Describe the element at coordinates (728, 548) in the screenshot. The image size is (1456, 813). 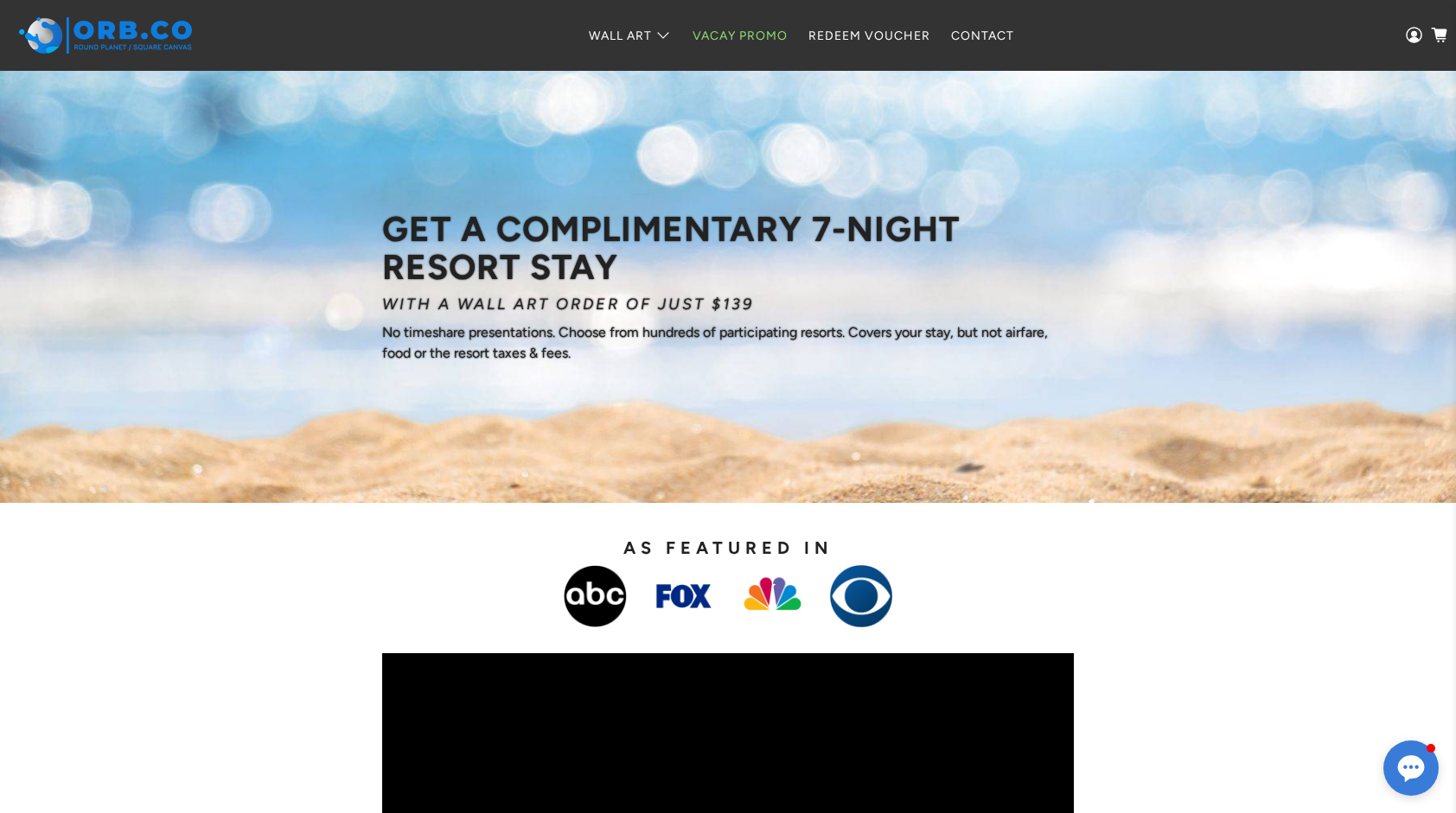
I see `h2: AS FEATURED IN` at that location.